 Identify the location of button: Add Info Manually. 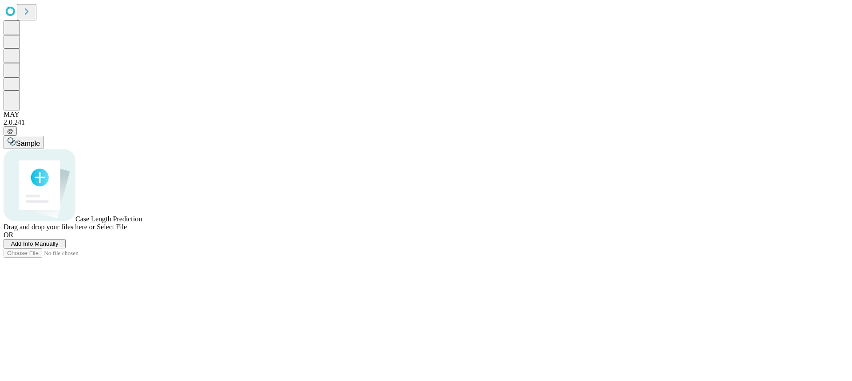
(35, 244).